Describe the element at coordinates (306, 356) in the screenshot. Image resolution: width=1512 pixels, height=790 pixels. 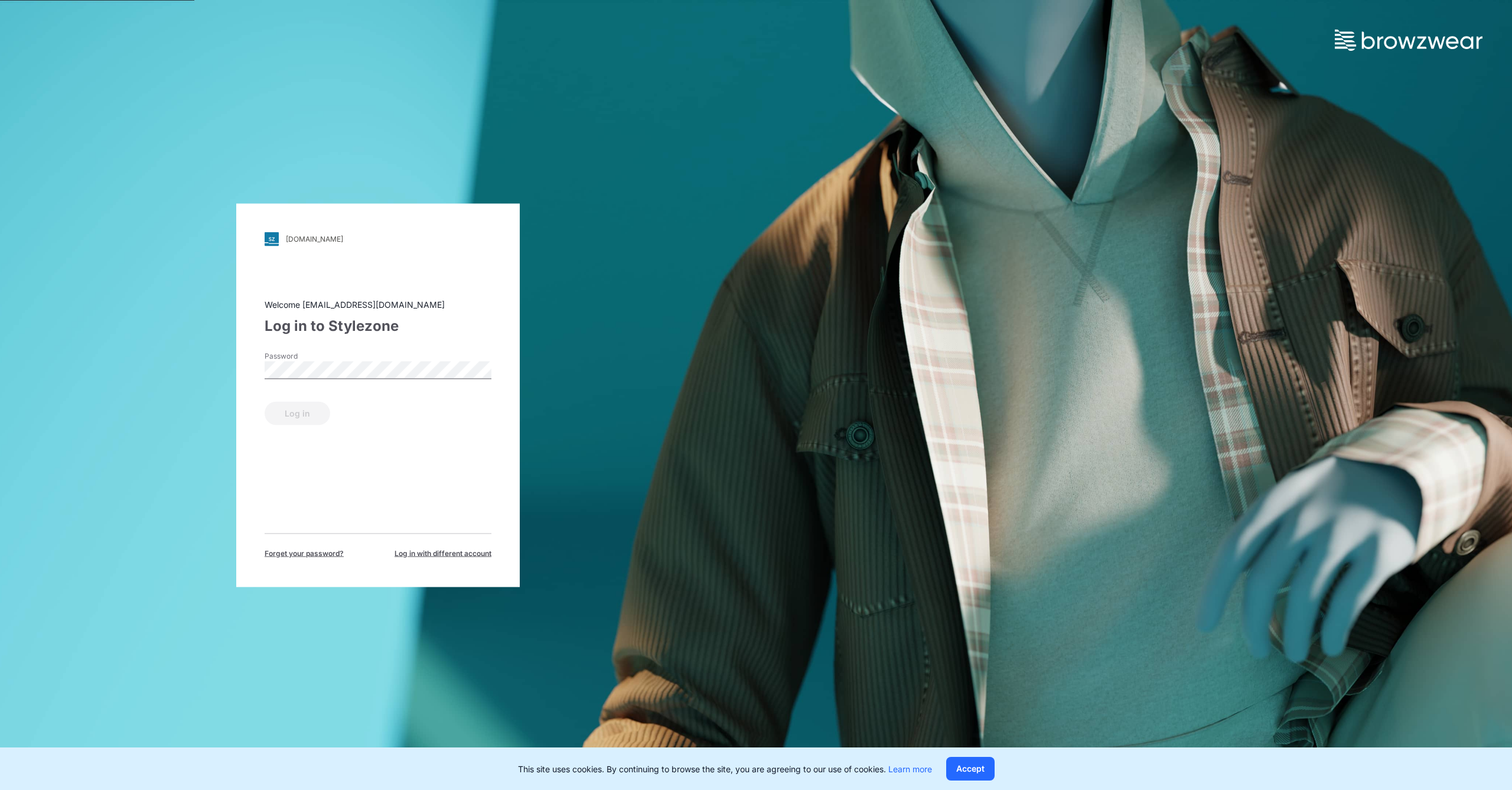
I see `label: Password` at that location.